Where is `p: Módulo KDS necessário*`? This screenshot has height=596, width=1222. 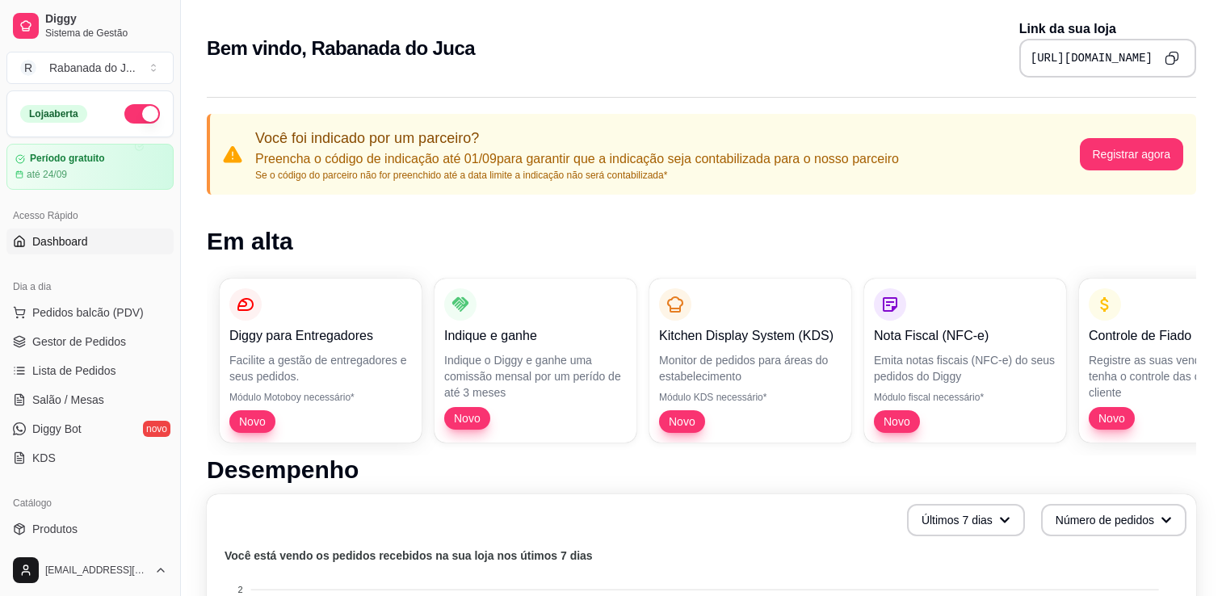
p: Módulo KDS necessário* is located at coordinates (750, 397).